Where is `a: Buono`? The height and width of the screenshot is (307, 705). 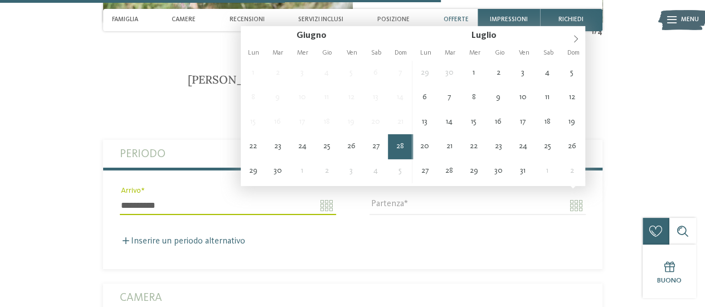 a: Buono is located at coordinates (670, 271).